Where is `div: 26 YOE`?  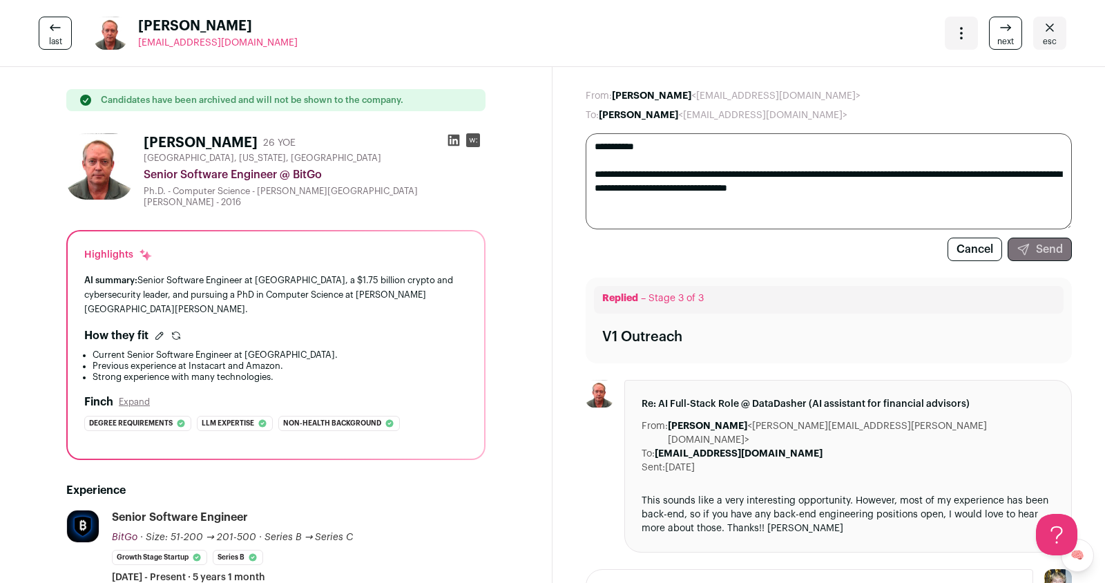 div: 26 YOE is located at coordinates (279, 143).